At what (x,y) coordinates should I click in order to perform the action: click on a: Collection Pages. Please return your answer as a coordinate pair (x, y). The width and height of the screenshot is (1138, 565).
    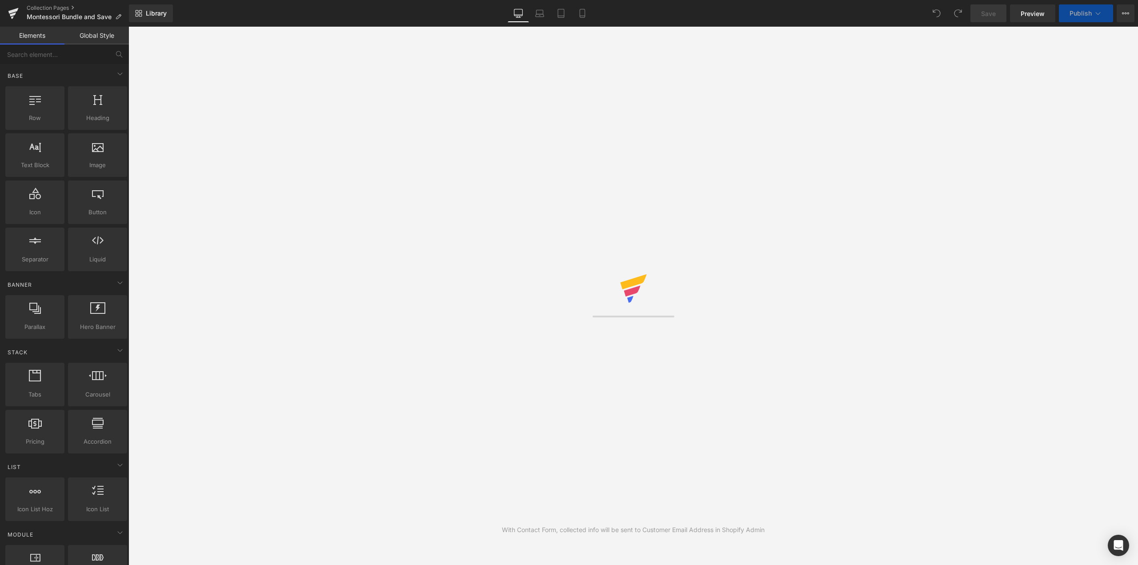
    Looking at the image, I should click on (78, 8).